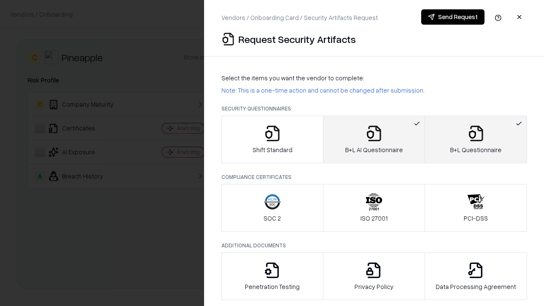 The image size is (544, 306). I want to click on button: PCI-DSS, so click(475, 208).